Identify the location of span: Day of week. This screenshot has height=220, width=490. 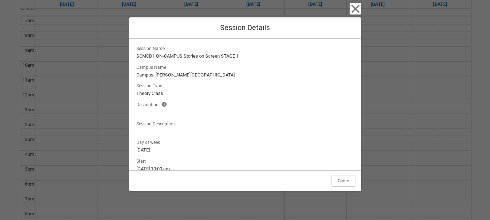
(150, 142).